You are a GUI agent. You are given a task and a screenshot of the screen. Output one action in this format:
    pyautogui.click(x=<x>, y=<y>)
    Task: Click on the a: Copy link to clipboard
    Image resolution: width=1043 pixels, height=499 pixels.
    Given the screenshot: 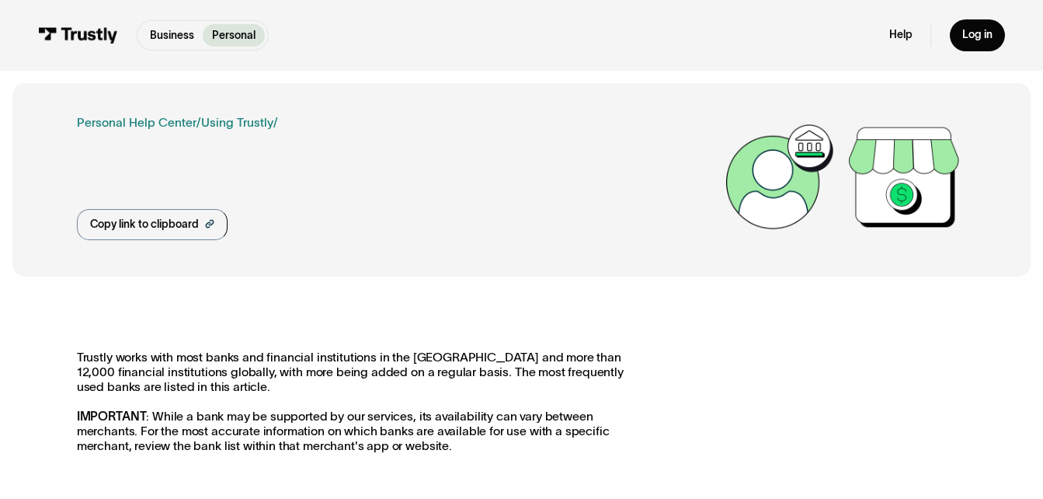 What is the action you would take?
    pyautogui.click(x=152, y=225)
    